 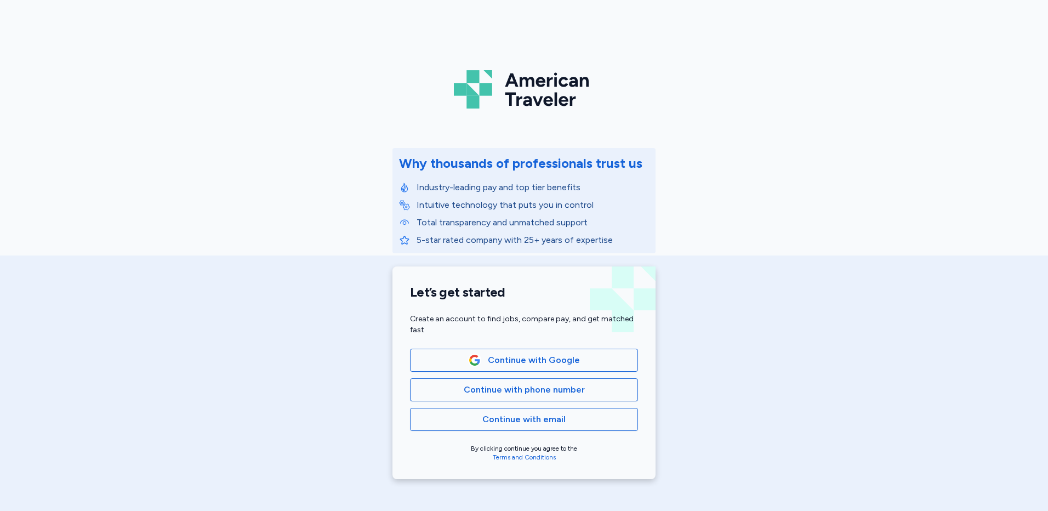 I want to click on p: Industry-leading pay and top tier benefits, so click(x=533, y=187).